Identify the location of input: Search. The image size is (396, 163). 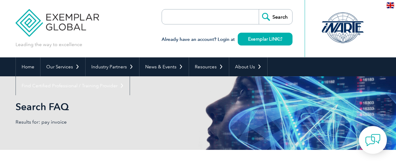
(276, 17).